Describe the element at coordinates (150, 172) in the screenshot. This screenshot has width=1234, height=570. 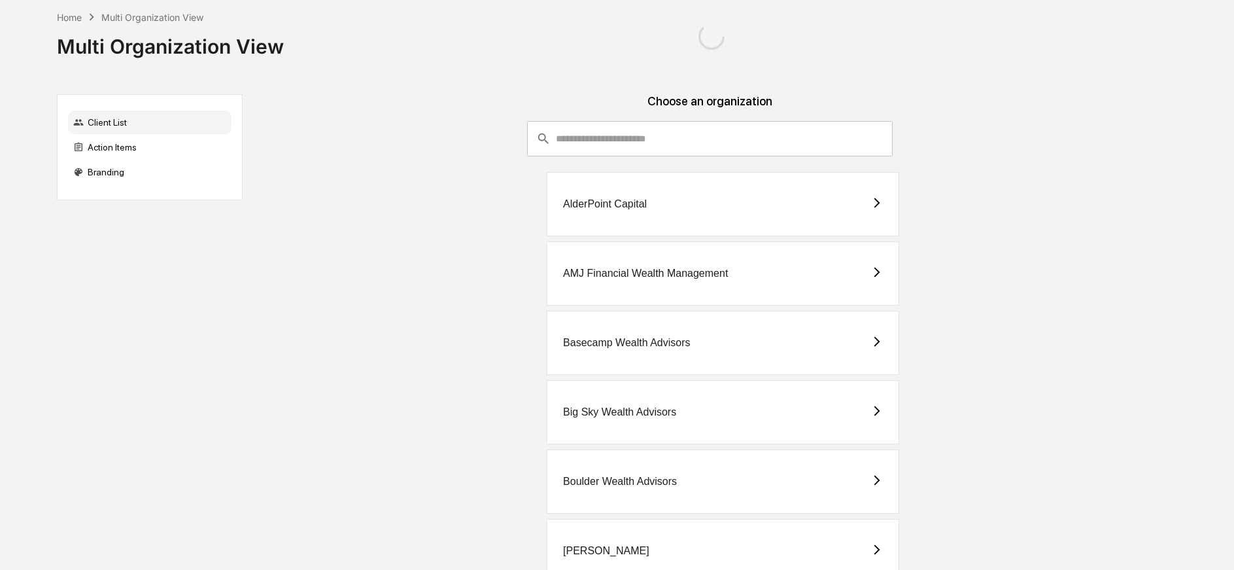
I see `div: Branding` at that location.